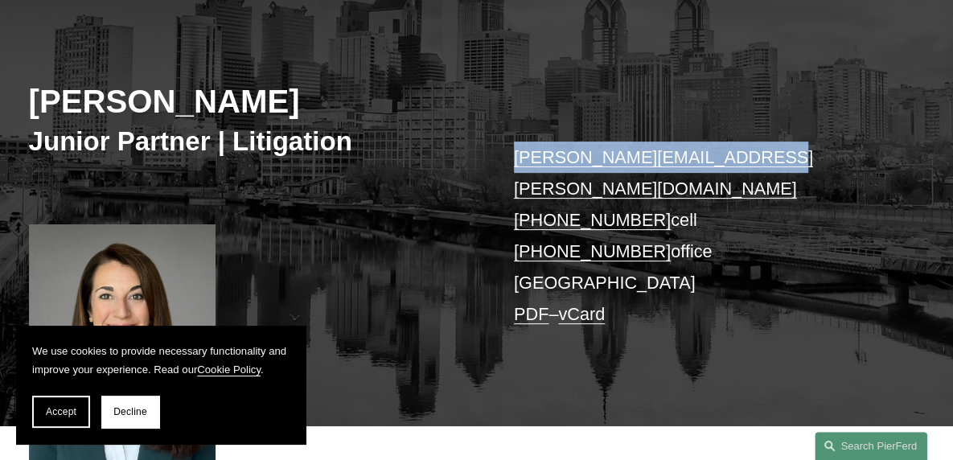 The height and width of the screenshot is (460, 953). Describe the element at coordinates (228, 369) in the screenshot. I see `a: Cookie Policy` at that location.